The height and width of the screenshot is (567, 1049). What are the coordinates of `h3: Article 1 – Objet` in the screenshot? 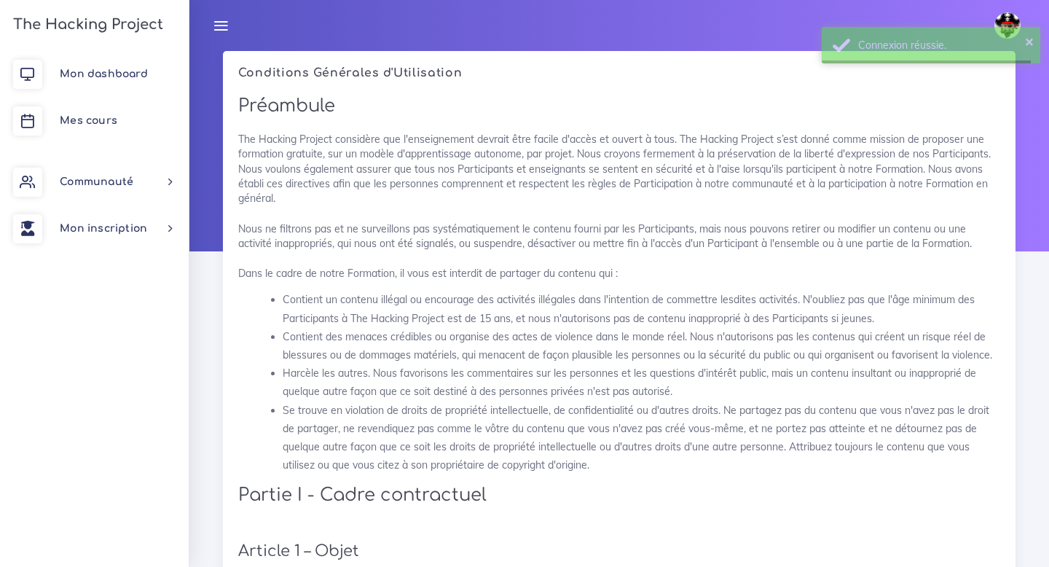 It's located at (619, 551).